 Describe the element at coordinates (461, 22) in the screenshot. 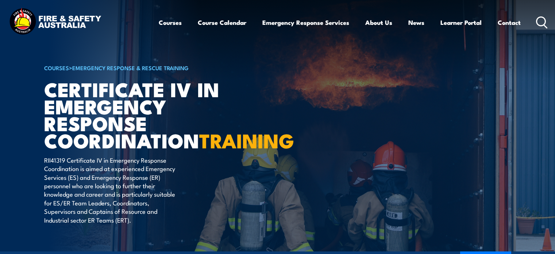

I see `a: Learner Portal` at that location.